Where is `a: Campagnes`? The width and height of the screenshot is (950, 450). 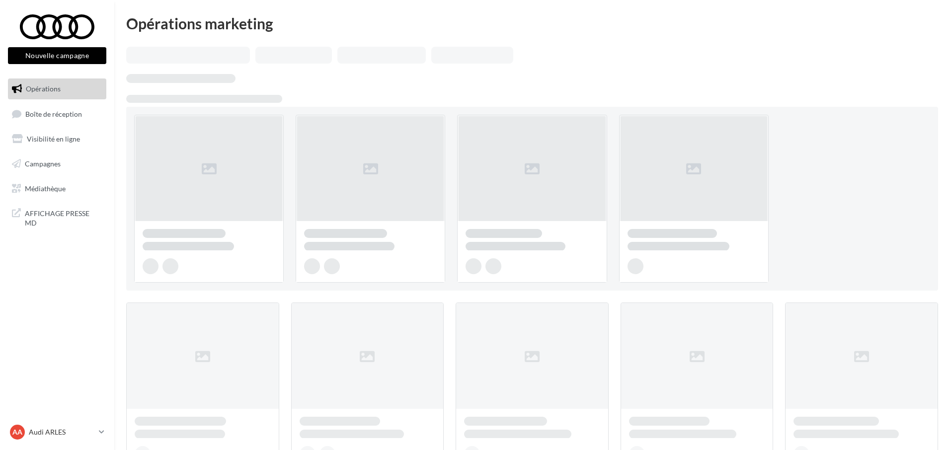 a: Campagnes is located at coordinates (57, 164).